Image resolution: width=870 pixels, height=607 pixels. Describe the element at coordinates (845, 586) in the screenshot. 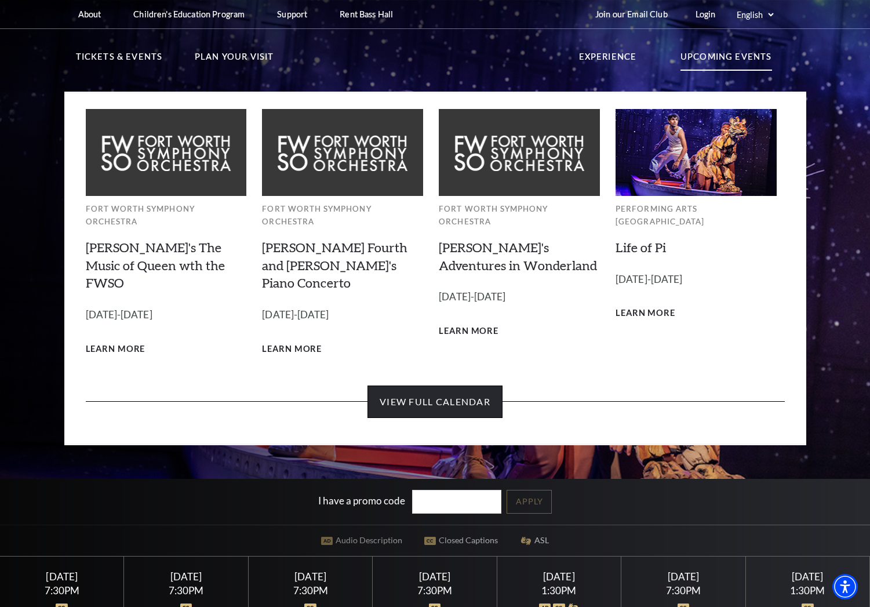

I see `div: Accessibility Menu` at that location.